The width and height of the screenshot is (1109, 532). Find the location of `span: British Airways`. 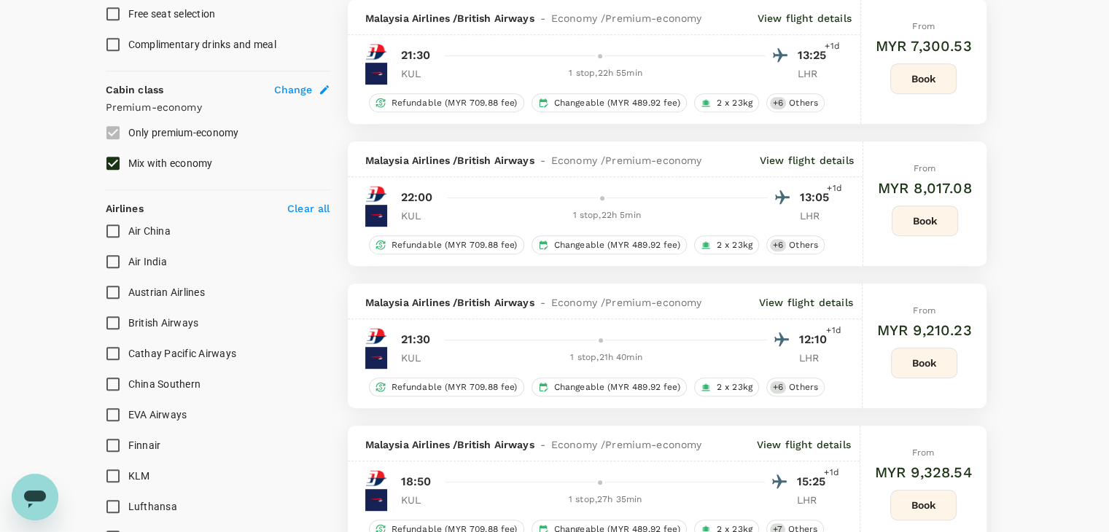

span: British Airways is located at coordinates (163, 323).